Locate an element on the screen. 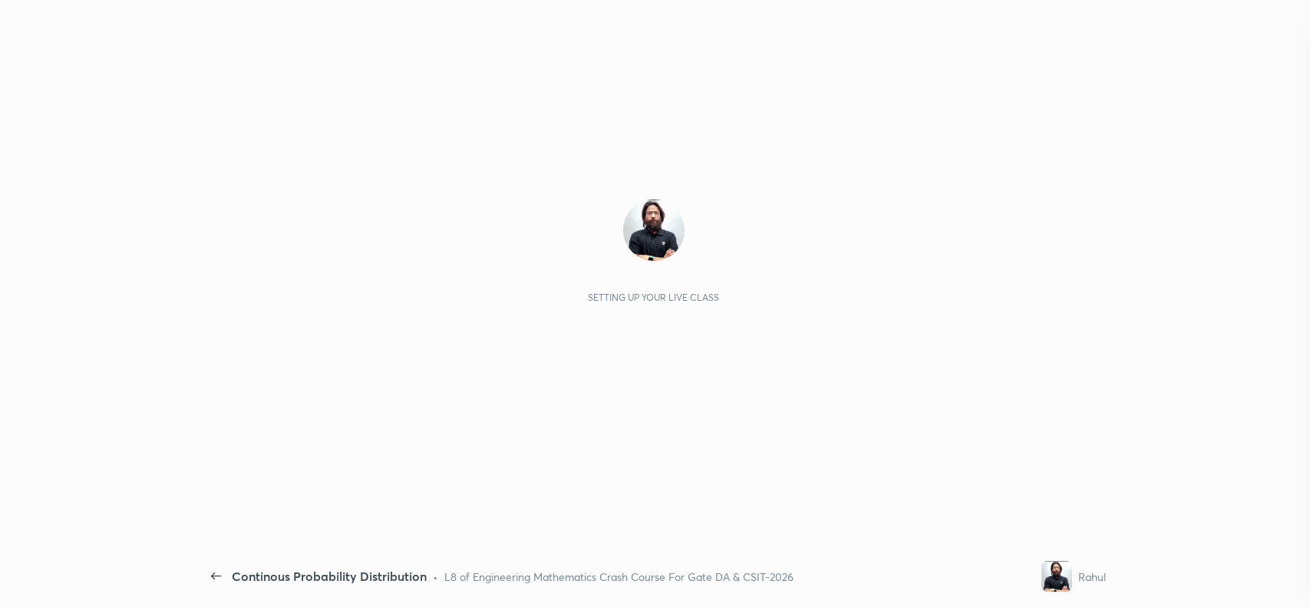 Image resolution: width=1310 pixels, height=607 pixels. div: L8 of Engineering Mathematics Crash Course For Gate DA & CSIT-2026 is located at coordinates (619, 577).